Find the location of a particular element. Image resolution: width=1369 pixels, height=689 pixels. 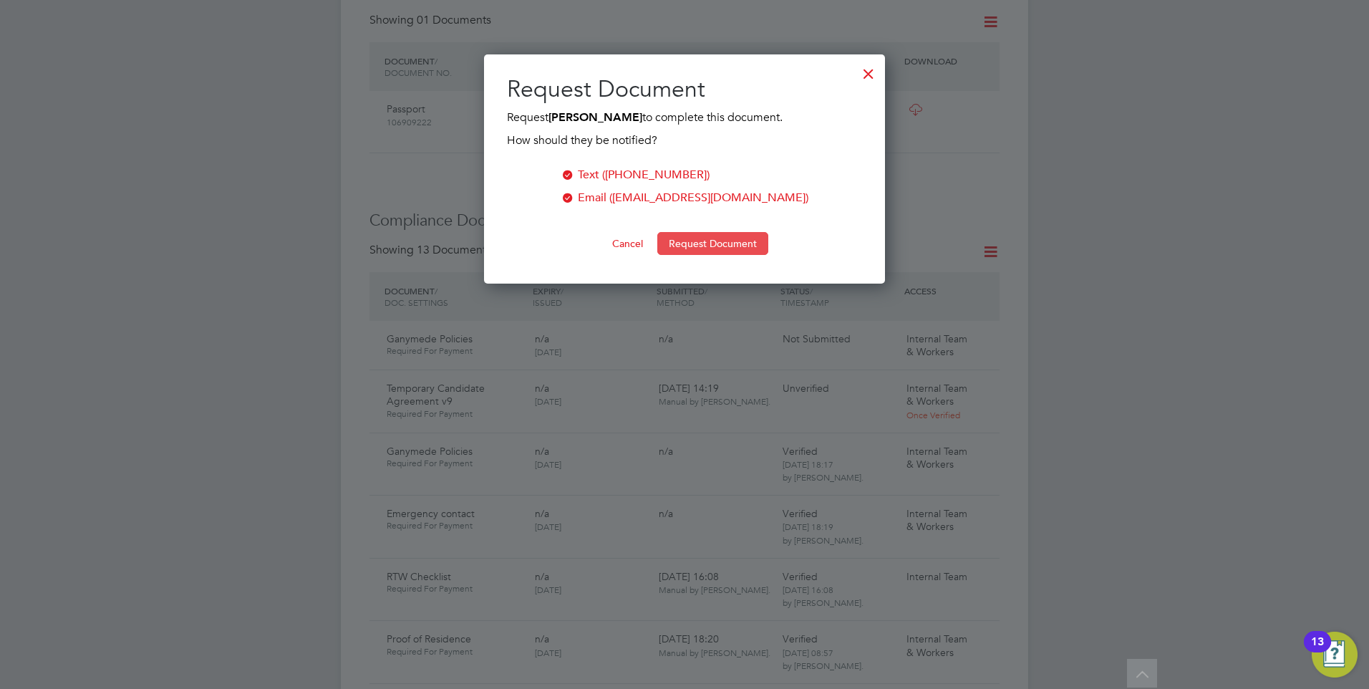

h2: Request Document is located at coordinates (685, 90).